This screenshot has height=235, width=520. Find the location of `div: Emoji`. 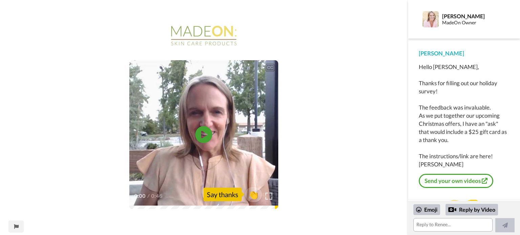

div: Emoji is located at coordinates (427, 210).